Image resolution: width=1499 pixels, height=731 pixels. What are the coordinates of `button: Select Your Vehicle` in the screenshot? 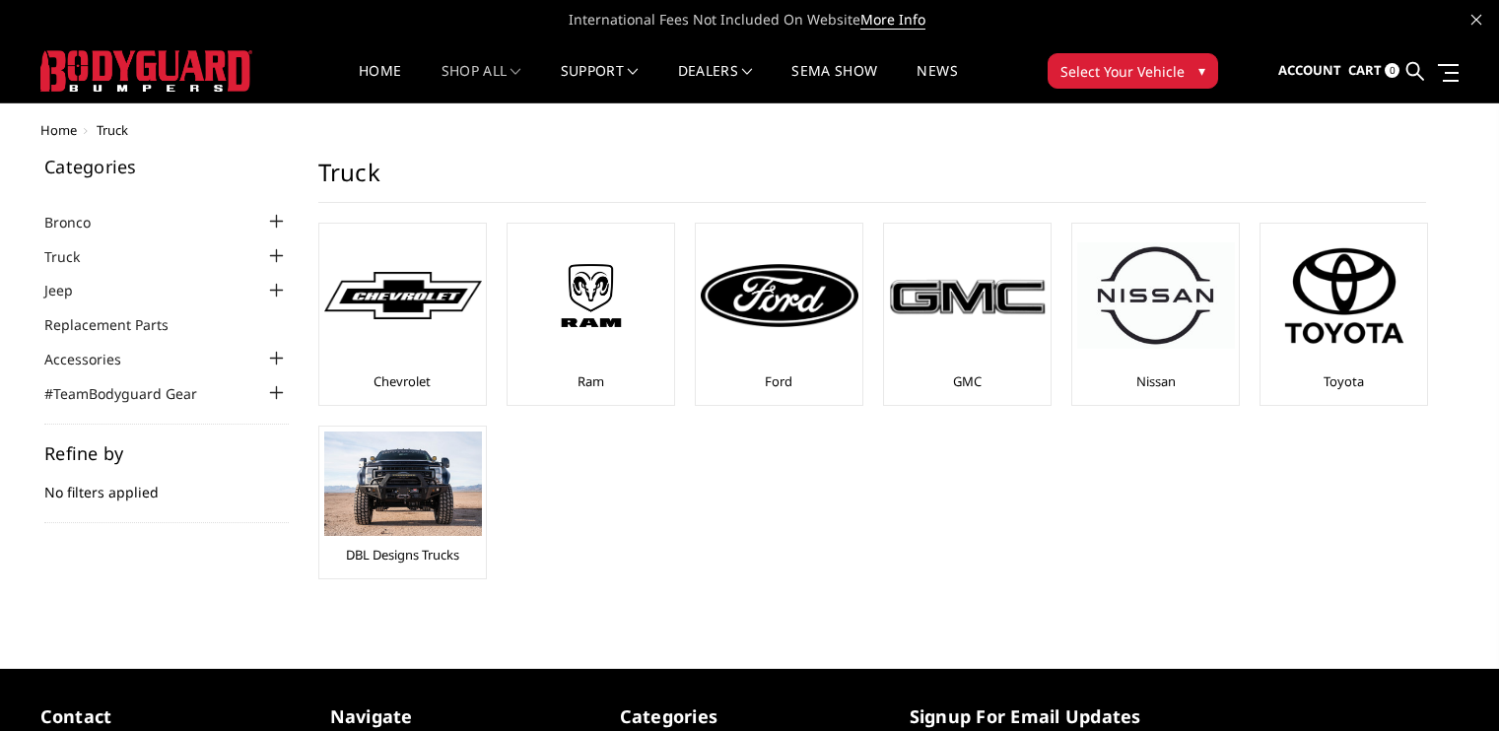 It's located at (1132, 71).